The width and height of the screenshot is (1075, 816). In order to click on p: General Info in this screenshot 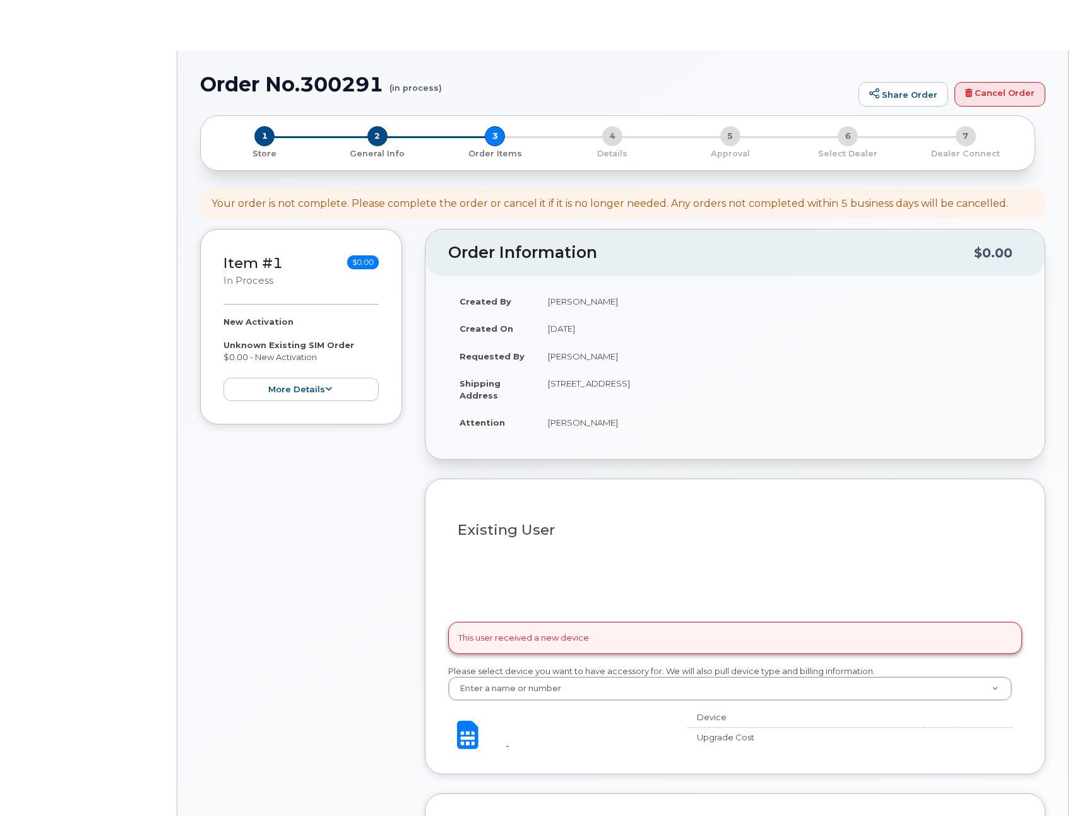, I will do `click(377, 154)`.